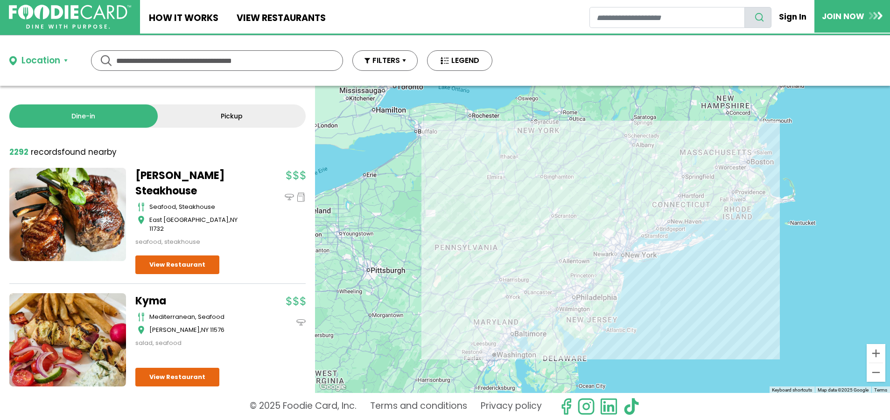 This screenshot has width=890, height=420. What do you see at coordinates (385, 61) in the screenshot?
I see `button: FILTERS` at bounding box center [385, 61].